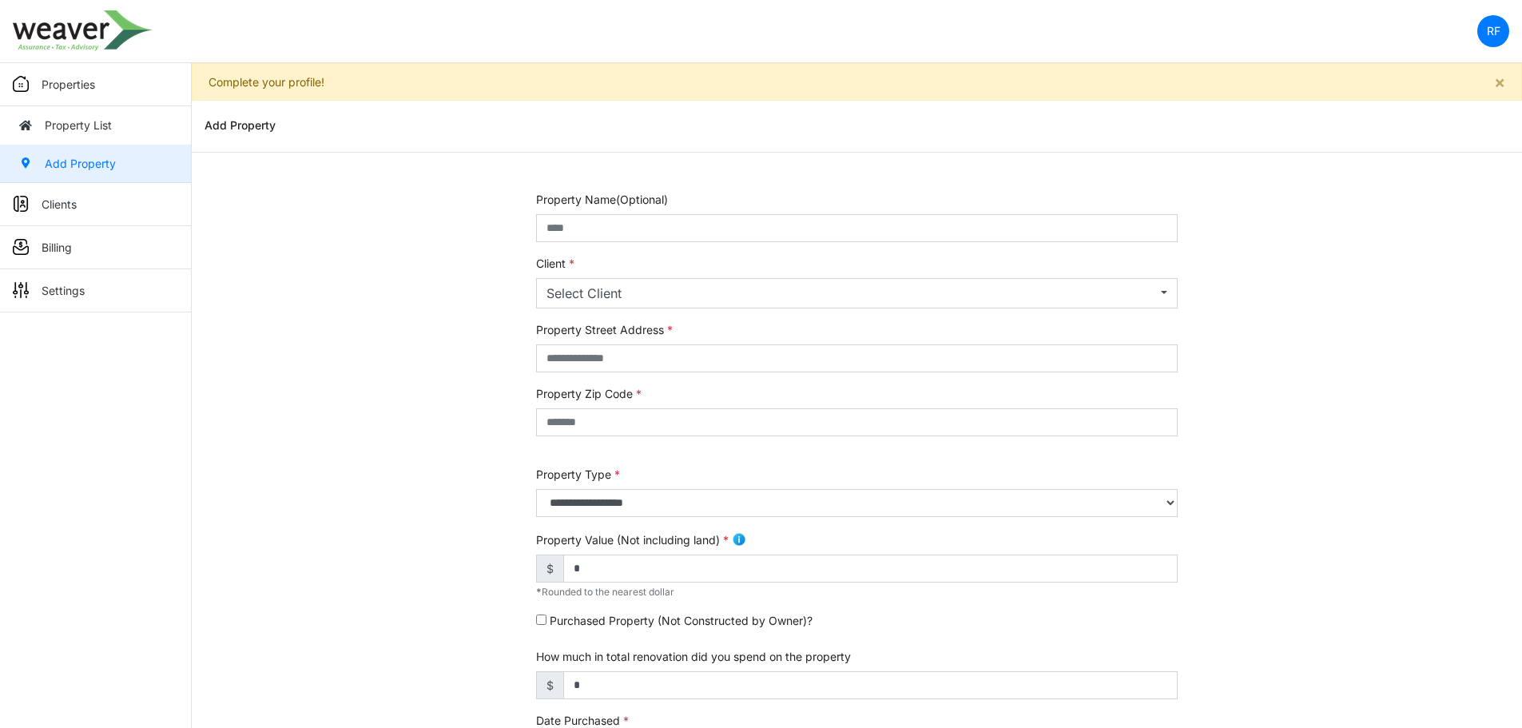 The image size is (1522, 728). I want to click on img: spp logo, so click(82, 30).